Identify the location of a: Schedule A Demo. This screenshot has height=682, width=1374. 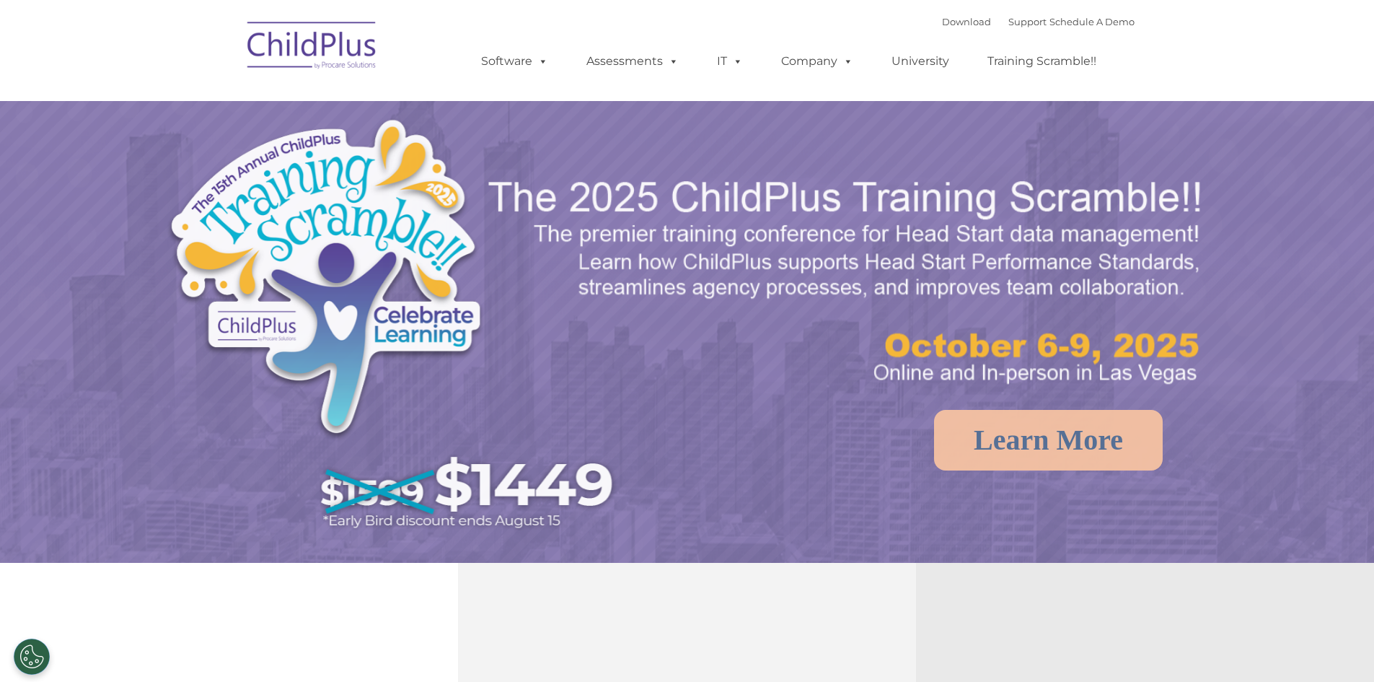
(1092, 22).